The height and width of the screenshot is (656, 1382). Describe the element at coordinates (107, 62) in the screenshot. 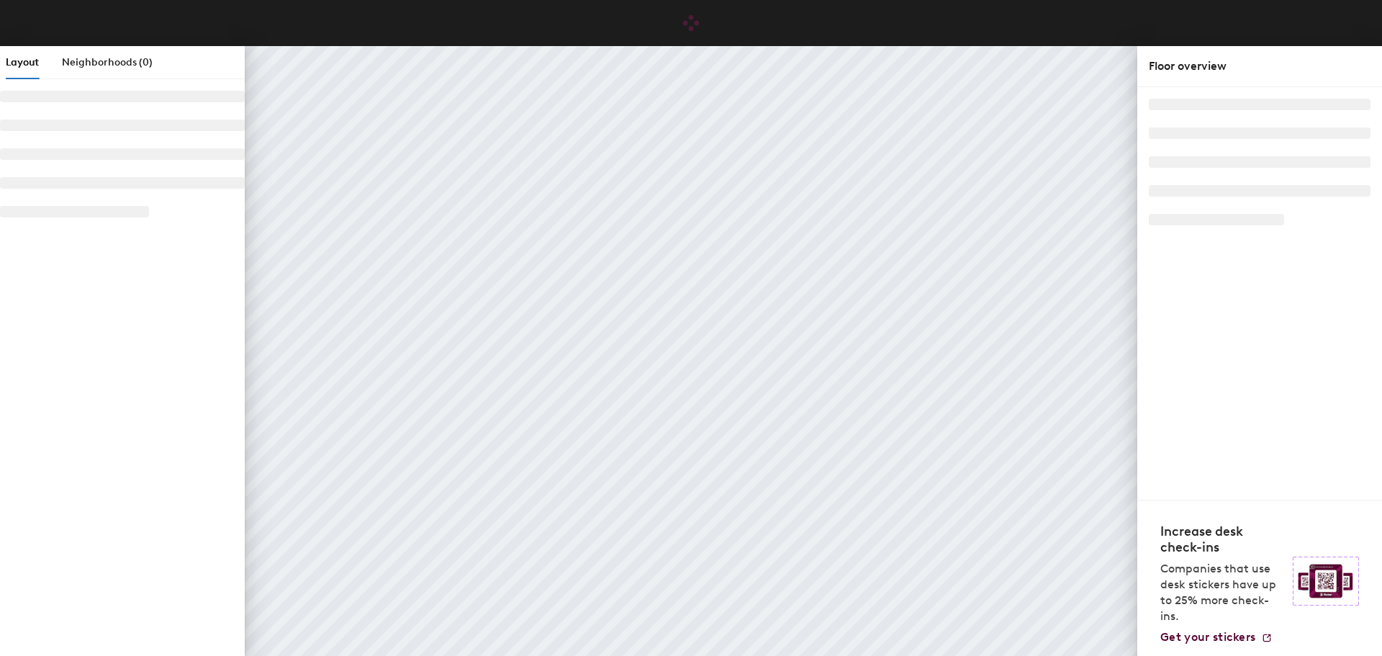

I see `span: Neighborhoods (0)` at that location.